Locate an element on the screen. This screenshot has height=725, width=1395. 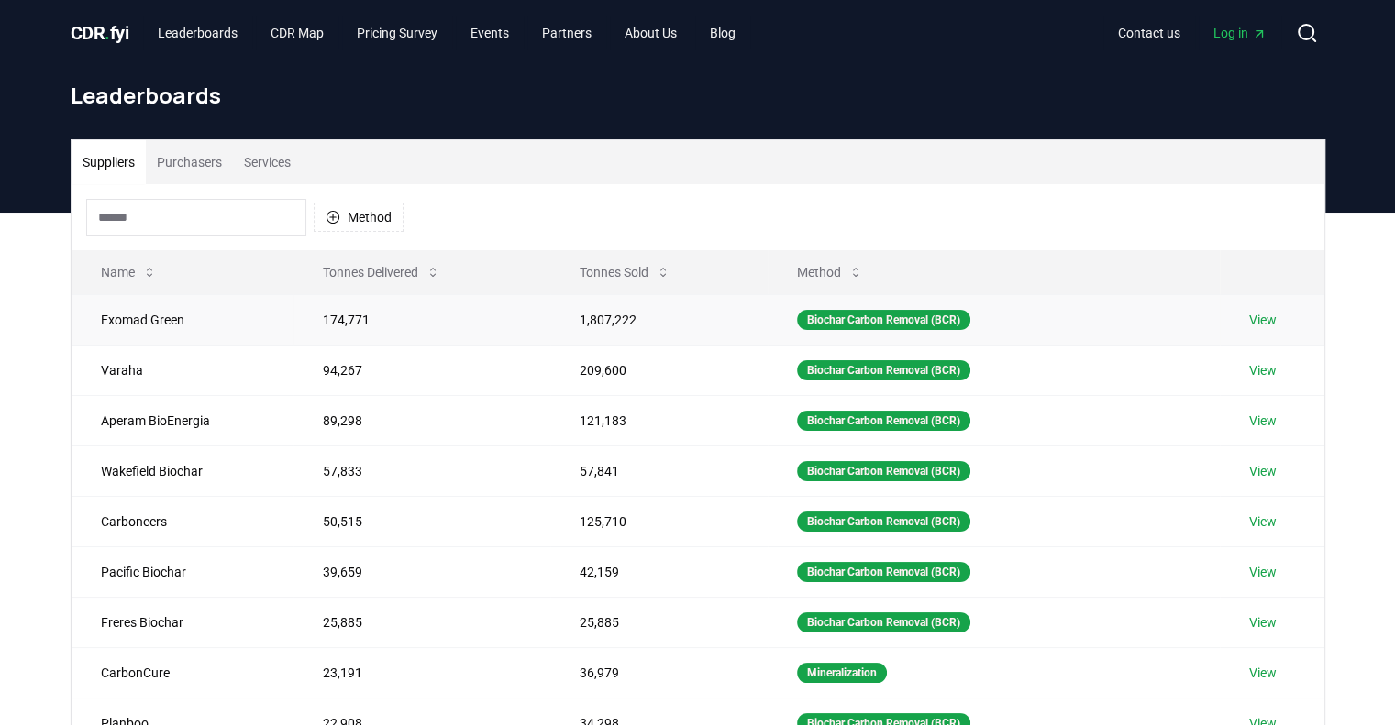
td: 121,183 is located at coordinates (658, 420).